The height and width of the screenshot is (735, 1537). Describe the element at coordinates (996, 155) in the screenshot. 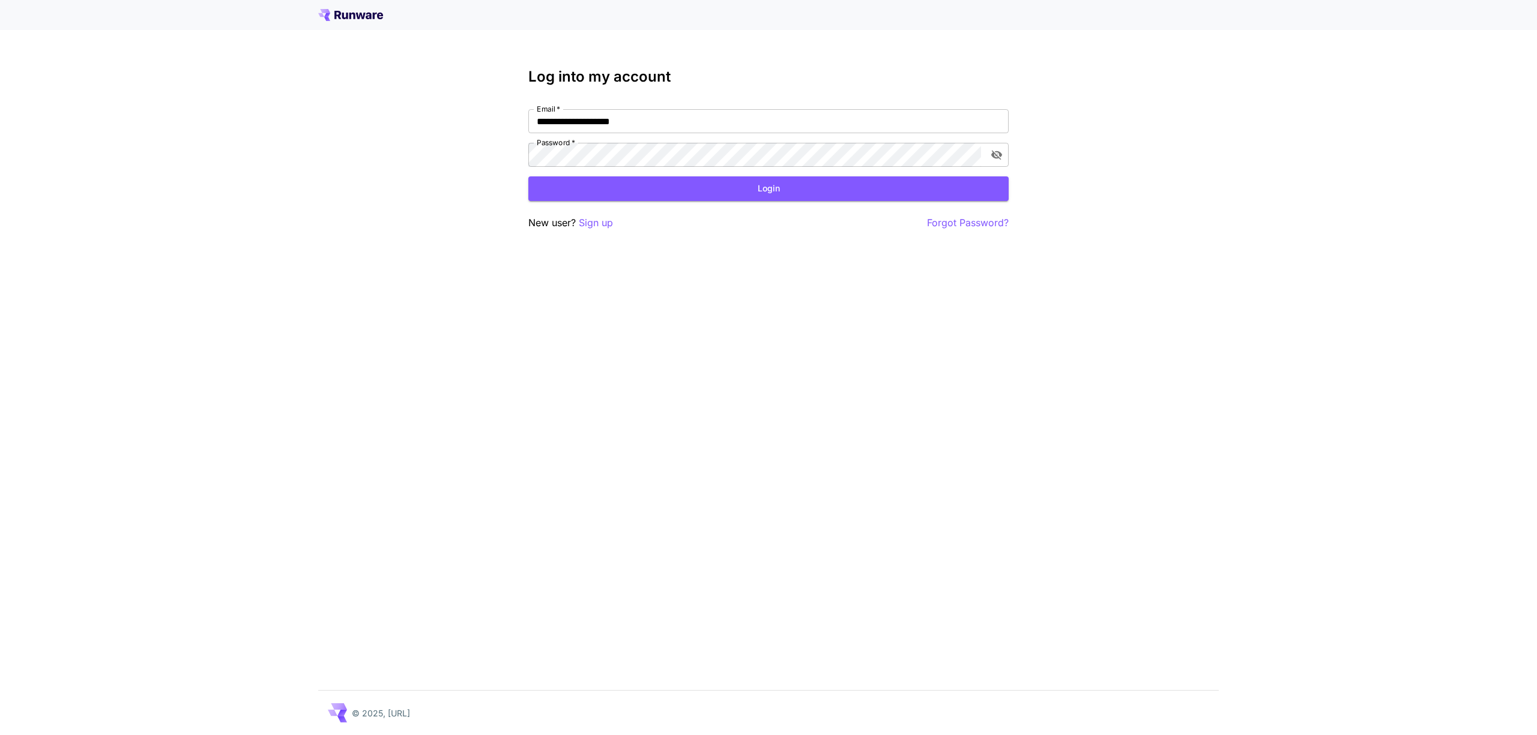

I see `button: toggle password visibility` at that location.